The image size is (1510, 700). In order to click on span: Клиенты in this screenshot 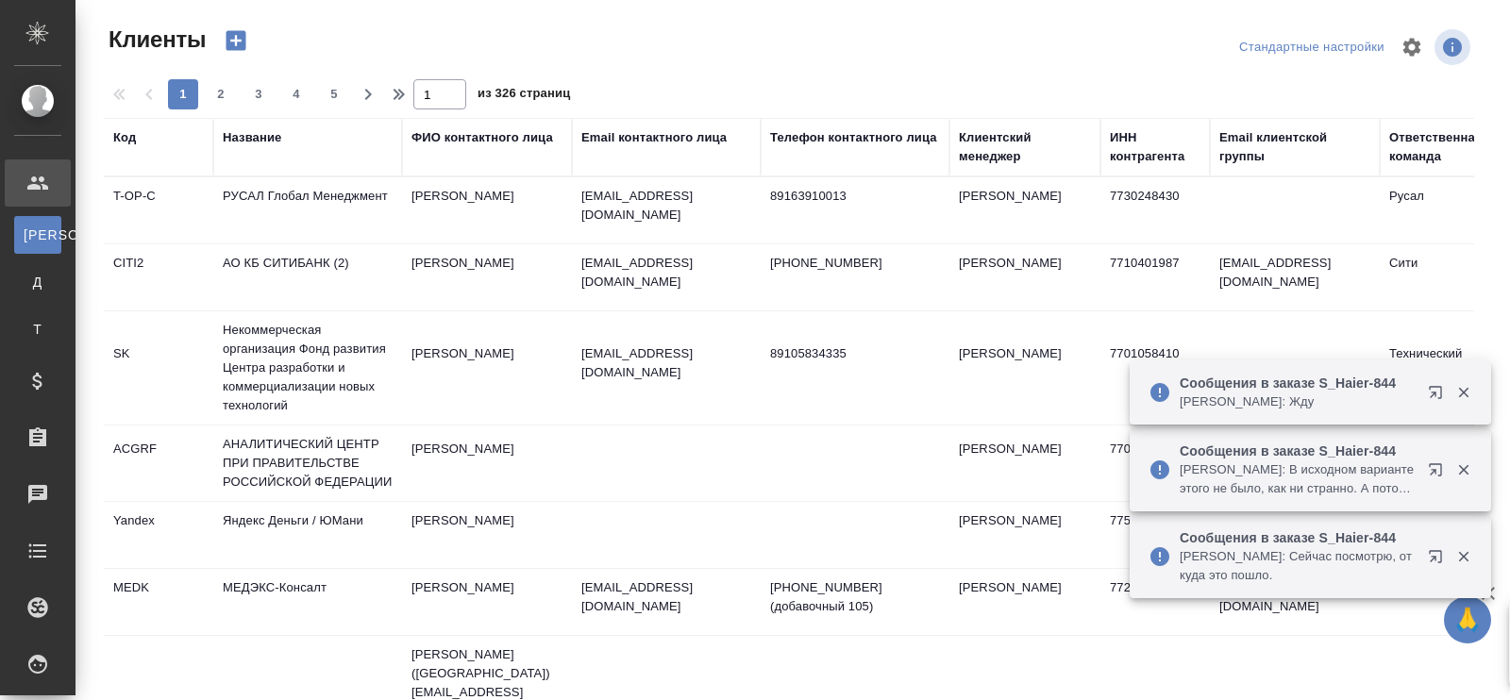, I will do `click(155, 40)`.